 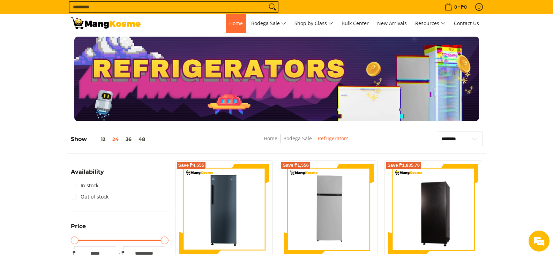 I want to click on a: New Arrivals, so click(x=392, y=23).